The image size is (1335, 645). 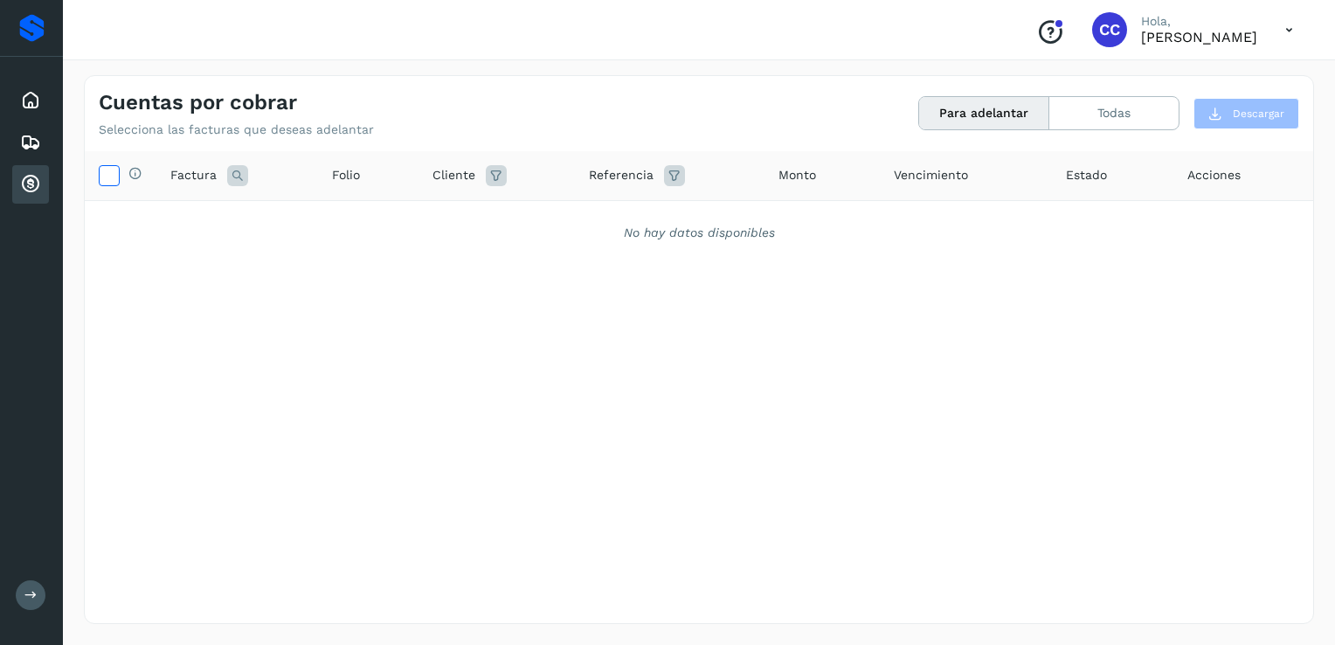 What do you see at coordinates (1258, 114) in the screenshot?
I see `span: Descargar` at bounding box center [1258, 114].